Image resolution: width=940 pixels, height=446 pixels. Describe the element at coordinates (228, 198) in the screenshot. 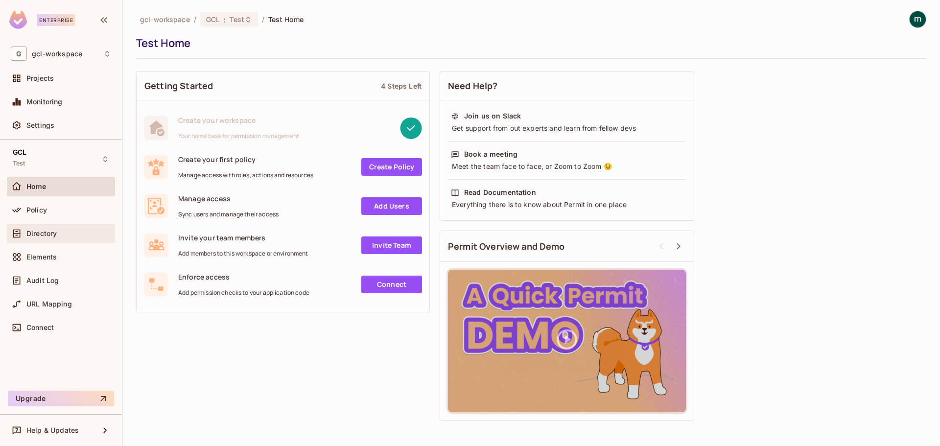

I see `span: Manage access` at that location.